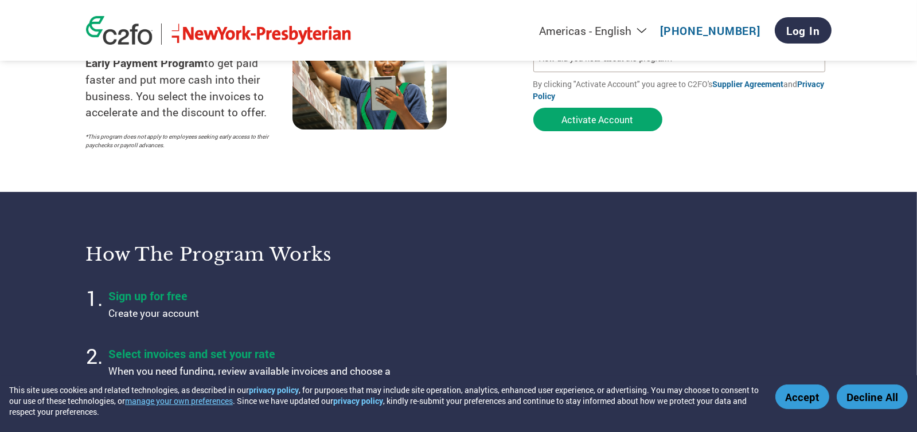 This screenshot has height=432, width=917. Describe the element at coordinates (262, 34) in the screenshot. I see `img: NewYork-Presbyterian` at that location.